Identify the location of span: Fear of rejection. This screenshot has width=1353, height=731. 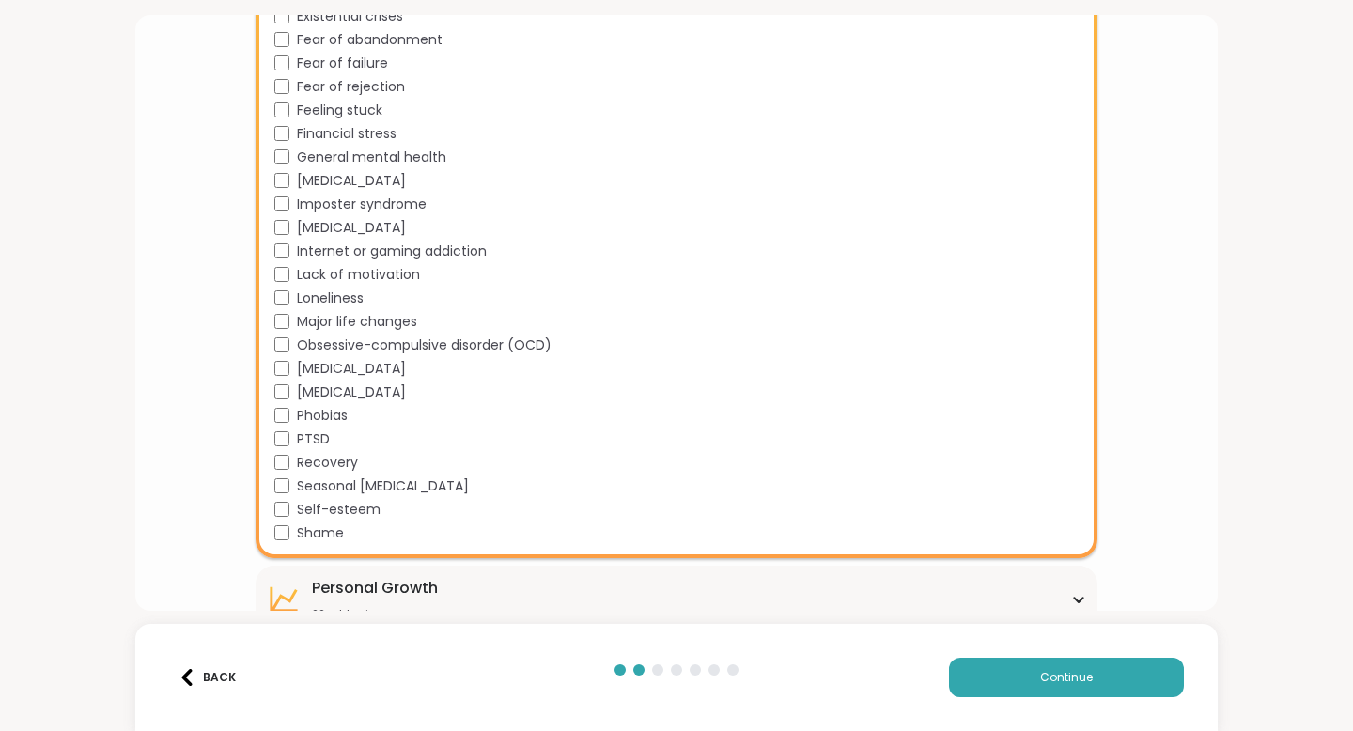
(350, 86).